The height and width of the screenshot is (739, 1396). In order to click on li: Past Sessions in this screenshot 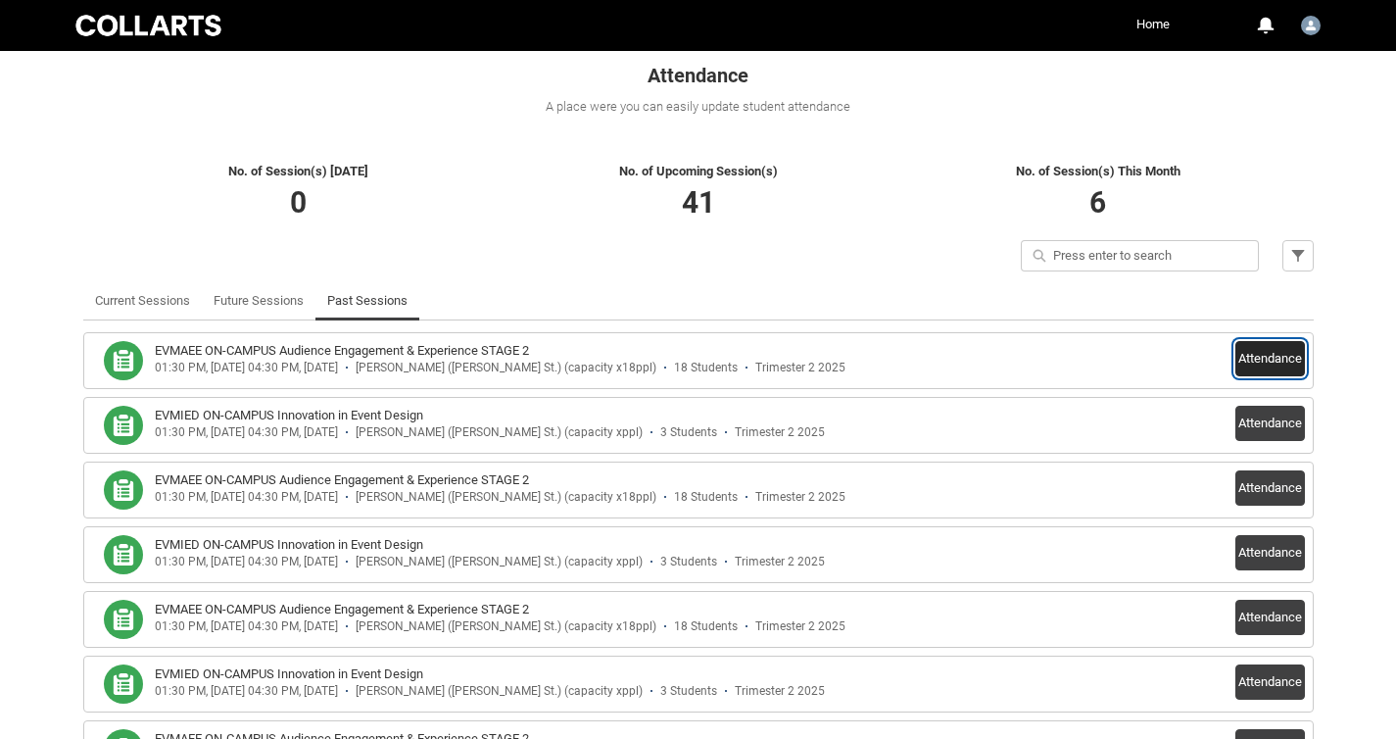, I will do `click(367, 301)`.